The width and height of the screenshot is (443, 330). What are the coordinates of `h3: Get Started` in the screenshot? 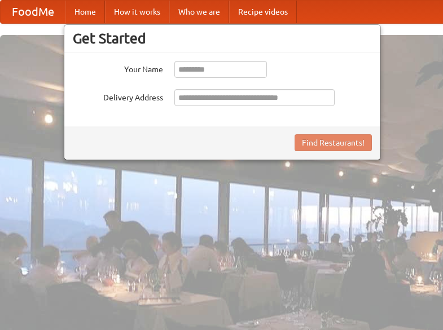 It's located at (222, 38).